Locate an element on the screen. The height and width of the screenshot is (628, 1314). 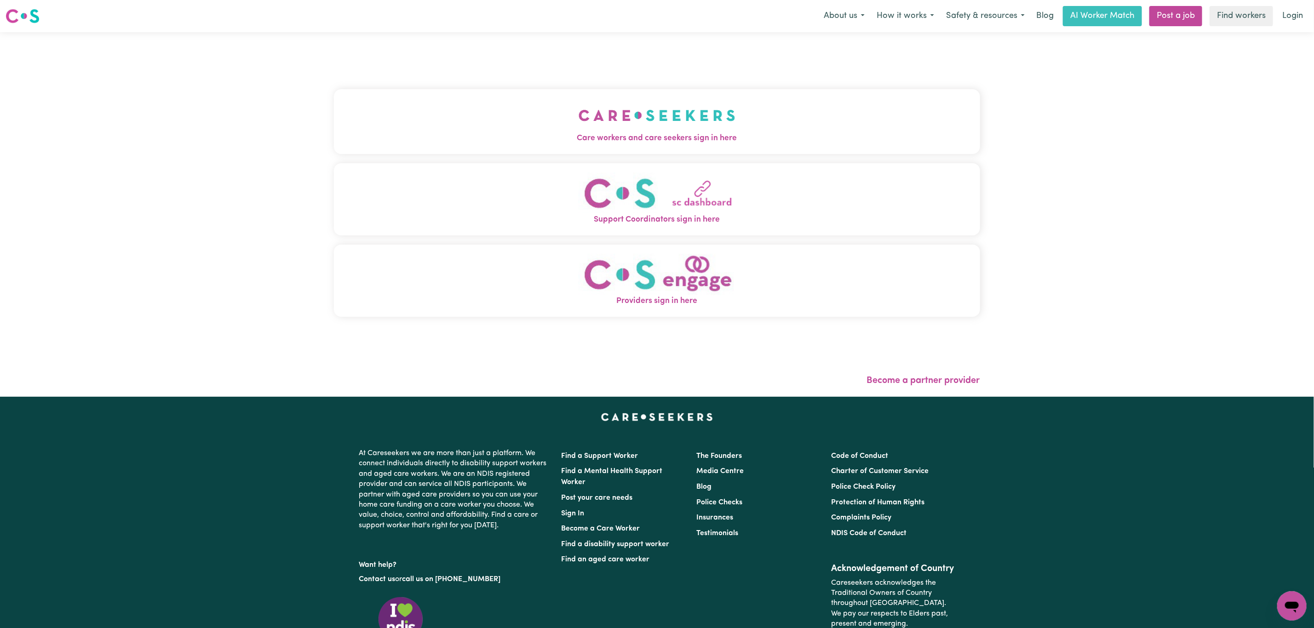
span: Support Coordinators sign in here is located at coordinates (657, 220).